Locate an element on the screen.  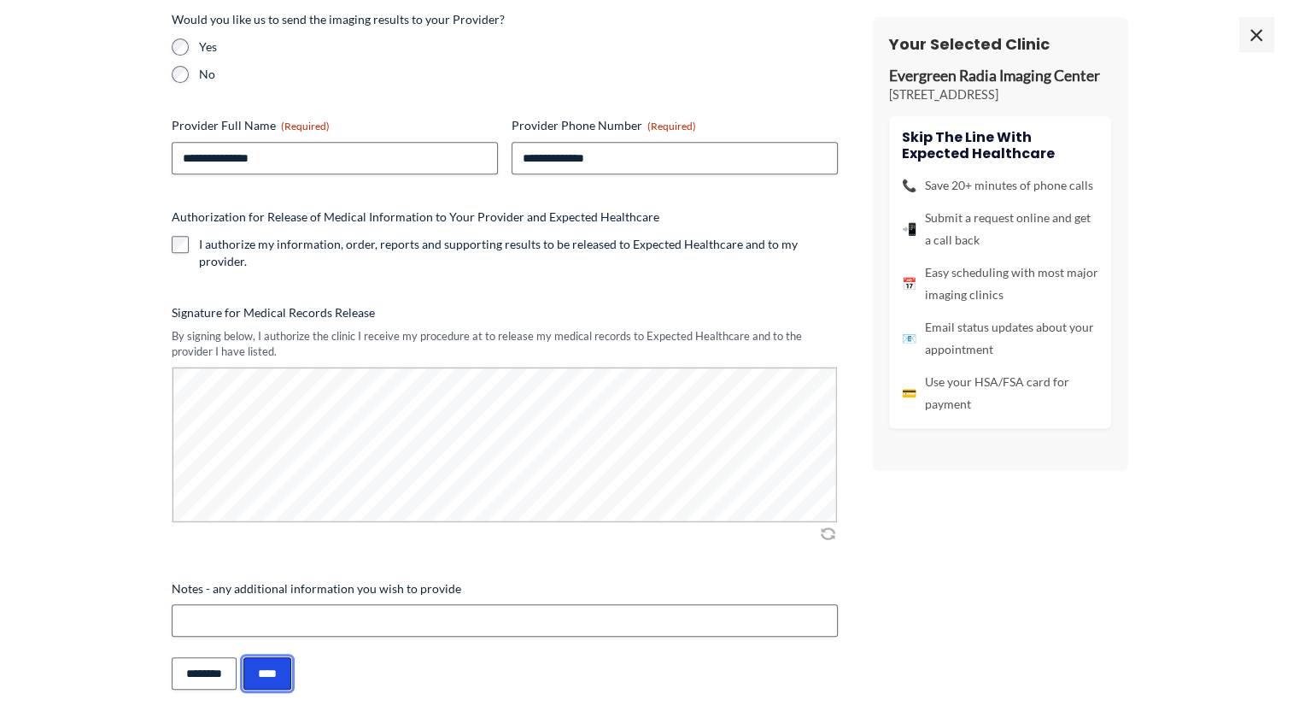
div: By signing below, I authorize the clinic I receive my procedure at to release my medical records ... is located at coordinates (505, 343).